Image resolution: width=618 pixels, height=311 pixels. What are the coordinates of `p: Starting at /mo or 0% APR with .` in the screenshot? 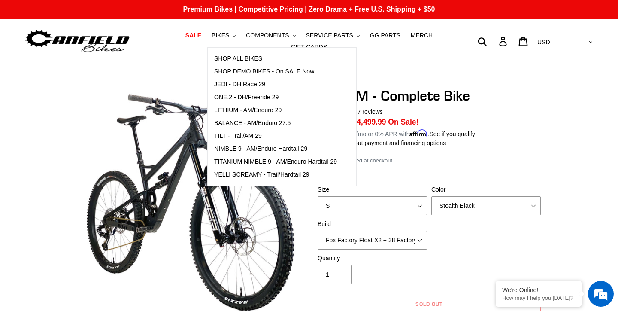 It's located at (395, 133).